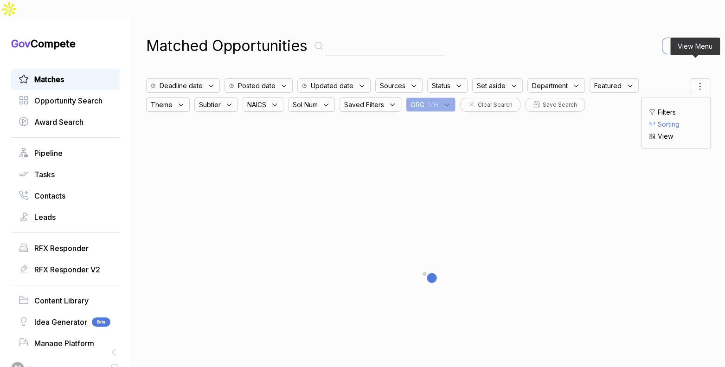 The width and height of the screenshot is (725, 367). I want to click on button: Save Search, so click(555, 105).